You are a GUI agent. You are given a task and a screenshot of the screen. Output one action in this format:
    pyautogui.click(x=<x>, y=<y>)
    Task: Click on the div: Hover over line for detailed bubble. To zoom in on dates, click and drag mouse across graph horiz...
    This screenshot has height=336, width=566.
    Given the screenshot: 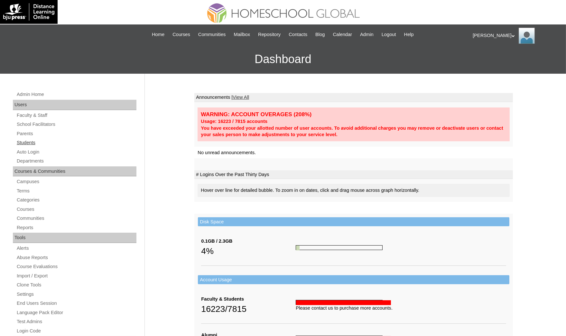 What is the action you would take?
    pyautogui.click(x=354, y=190)
    